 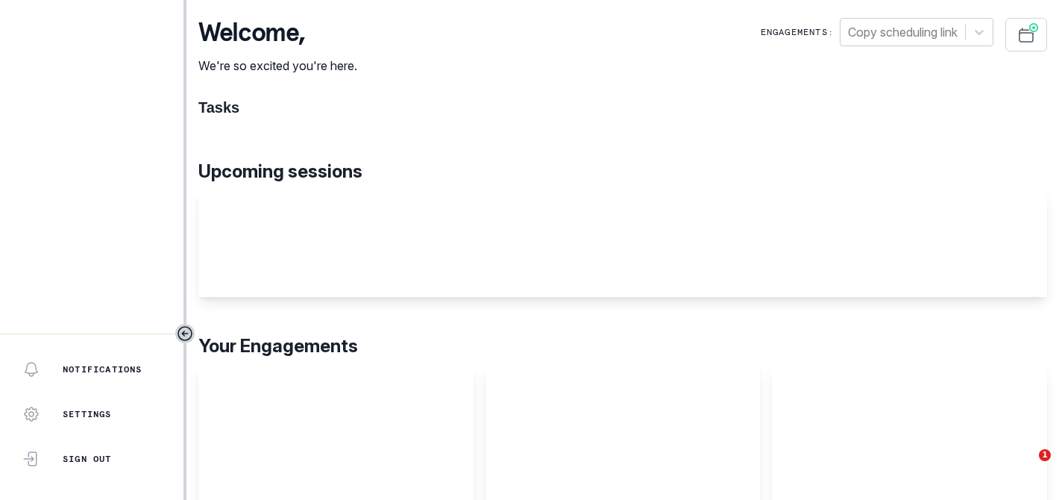 I want to click on p: Settings, so click(x=87, y=414).